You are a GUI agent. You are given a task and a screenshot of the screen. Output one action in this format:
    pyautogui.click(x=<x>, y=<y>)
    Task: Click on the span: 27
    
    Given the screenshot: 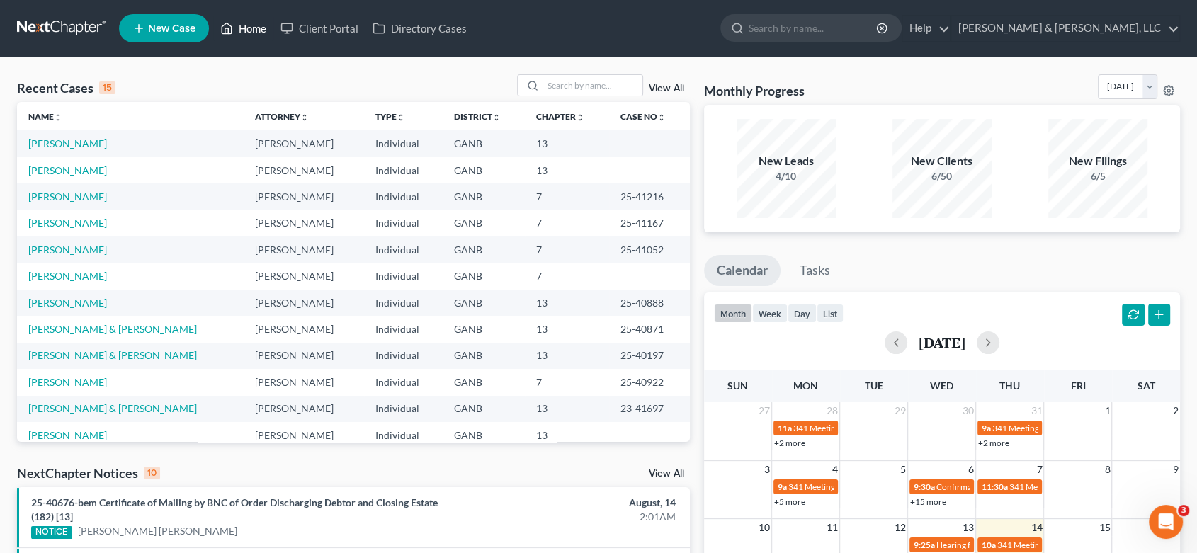 What is the action you would take?
    pyautogui.click(x=764, y=411)
    